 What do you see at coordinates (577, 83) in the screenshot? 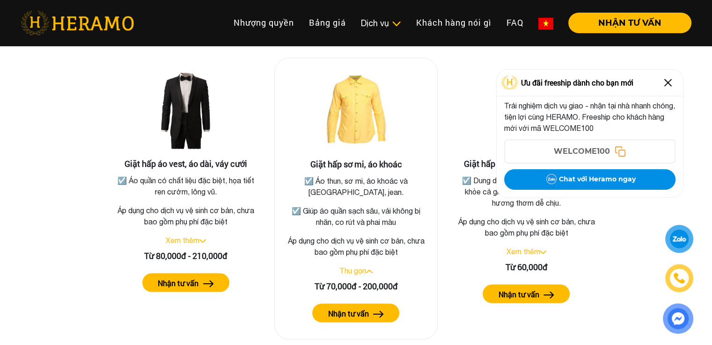
I see `span: Ưu đãi freeship dành cho bạn mới` at bounding box center [577, 83].